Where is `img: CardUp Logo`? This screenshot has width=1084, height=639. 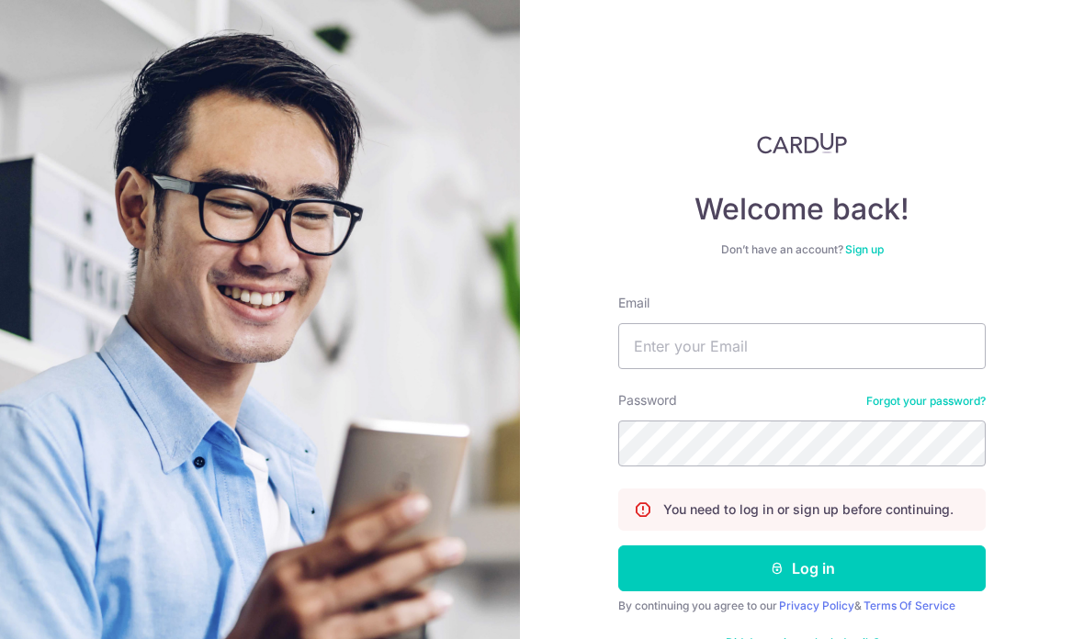 img: CardUp Logo is located at coordinates (802, 143).